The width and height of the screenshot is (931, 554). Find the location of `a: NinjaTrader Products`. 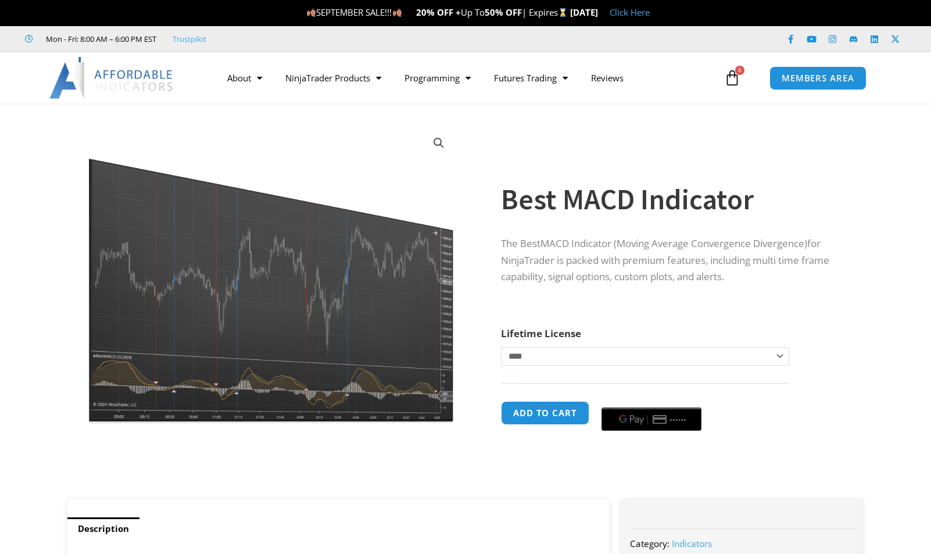

a: NinjaTrader Products is located at coordinates (333, 78).